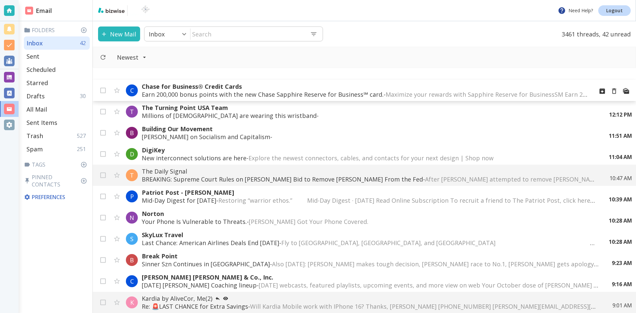 The image size is (636, 313). Describe the element at coordinates (132, 239) in the screenshot. I see `p: S` at that location.